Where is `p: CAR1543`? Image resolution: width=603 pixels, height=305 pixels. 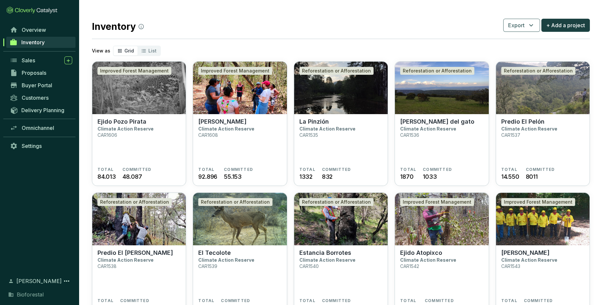
p: CAR1543 is located at coordinates (511, 266).